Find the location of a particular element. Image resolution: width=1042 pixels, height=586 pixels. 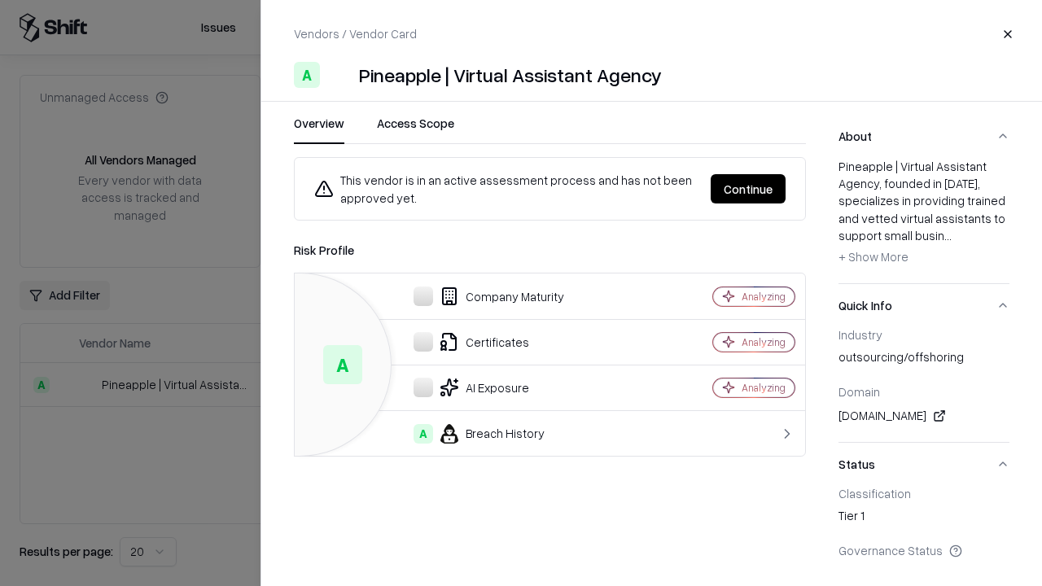

button: Overview is located at coordinates (319, 129).